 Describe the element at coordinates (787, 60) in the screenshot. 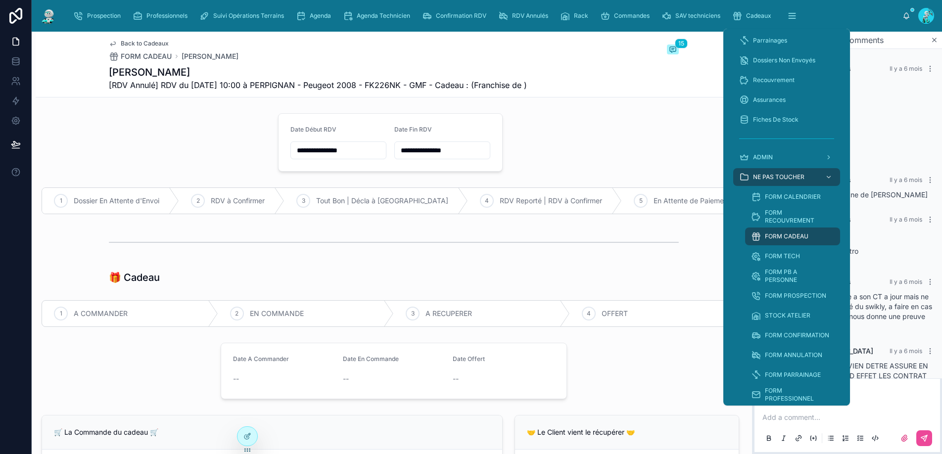

I see `a: Dossiers Non Envoyés` at that location.